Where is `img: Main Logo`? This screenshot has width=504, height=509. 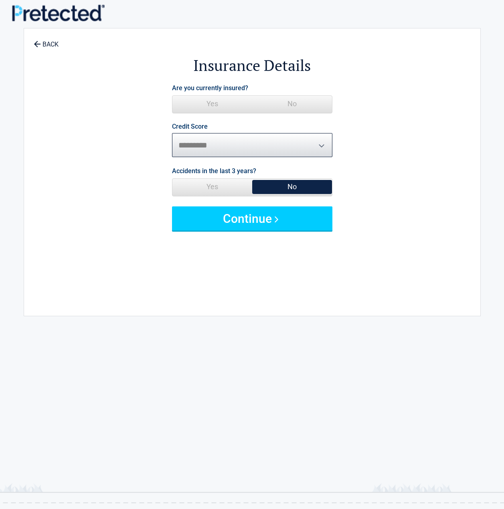 img: Main Logo is located at coordinates (58, 13).